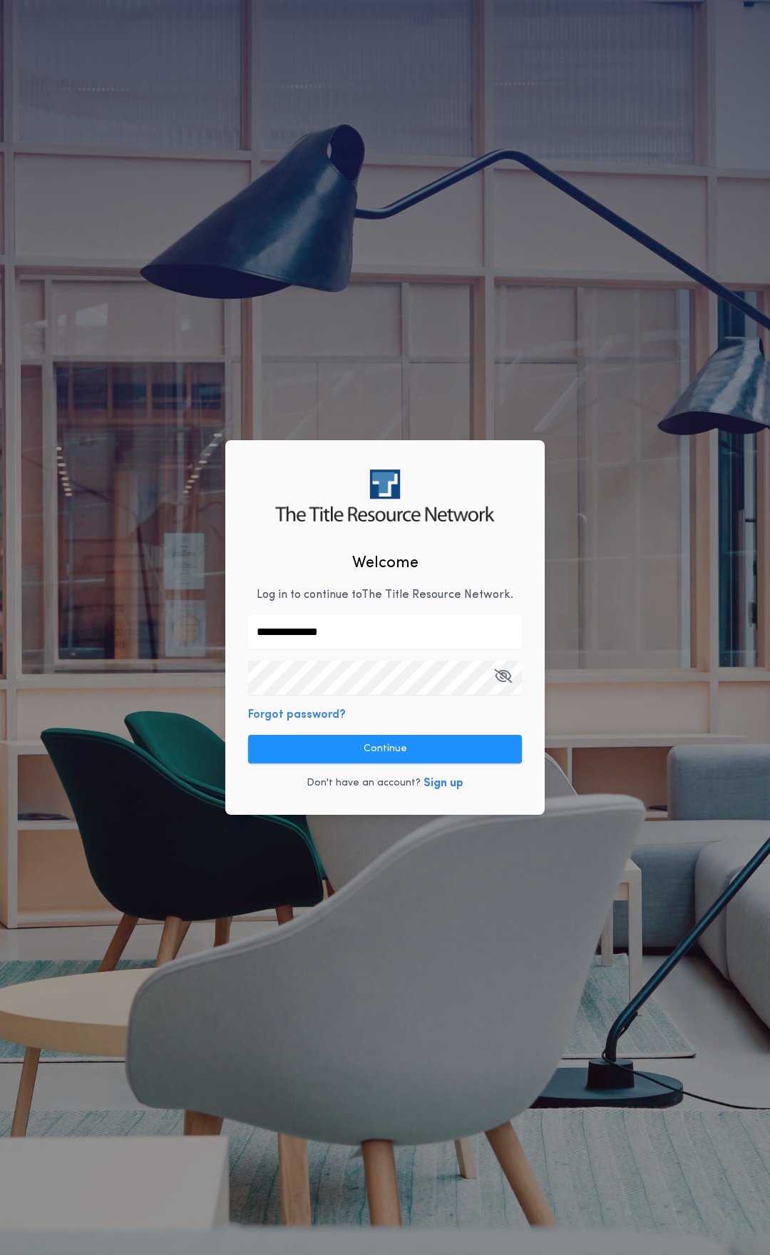 The image size is (770, 1255). What do you see at coordinates (385, 749) in the screenshot?
I see `button: Continue` at bounding box center [385, 749].